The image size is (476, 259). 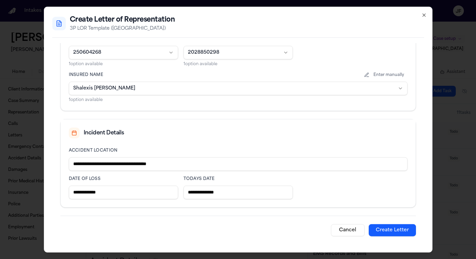 I want to click on div: Incident Details, so click(x=246, y=133).